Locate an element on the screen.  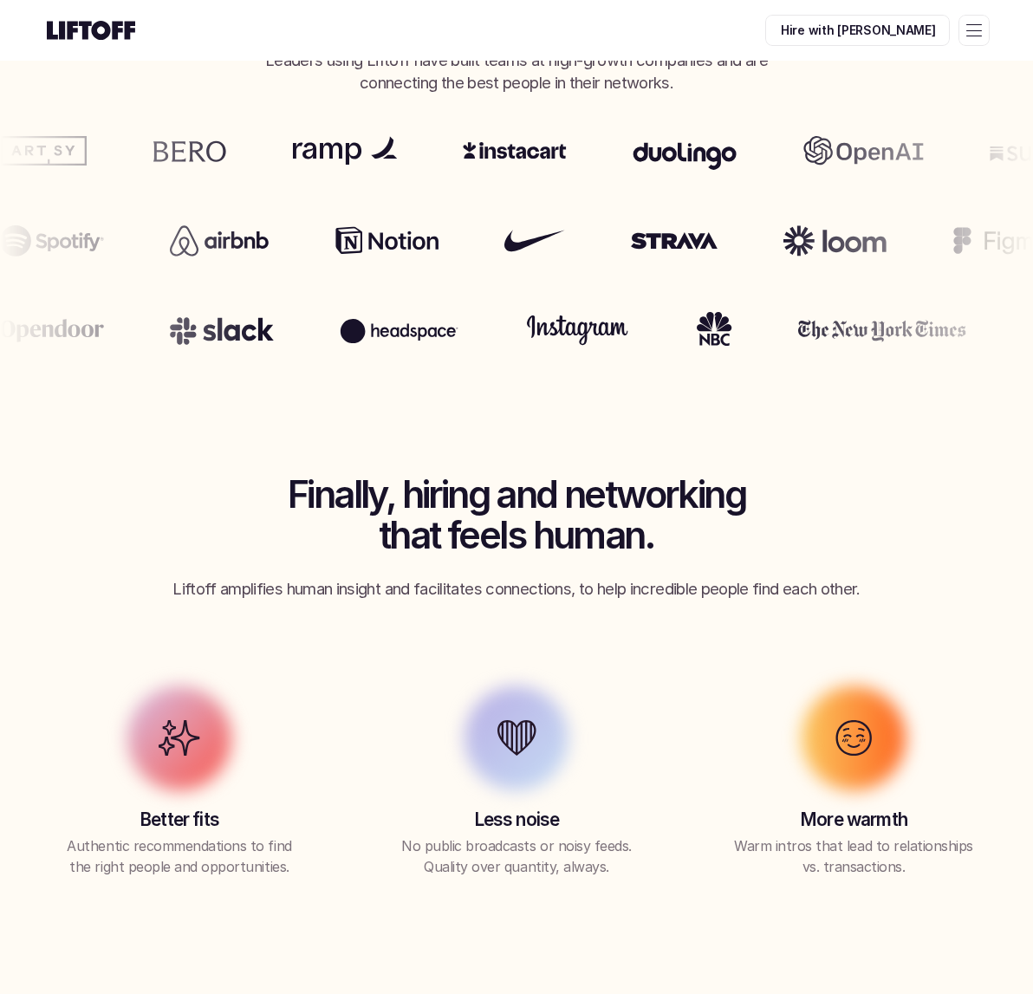
p: Warm intros that lead to relationships vs. transactions. is located at coordinates (854, 857).